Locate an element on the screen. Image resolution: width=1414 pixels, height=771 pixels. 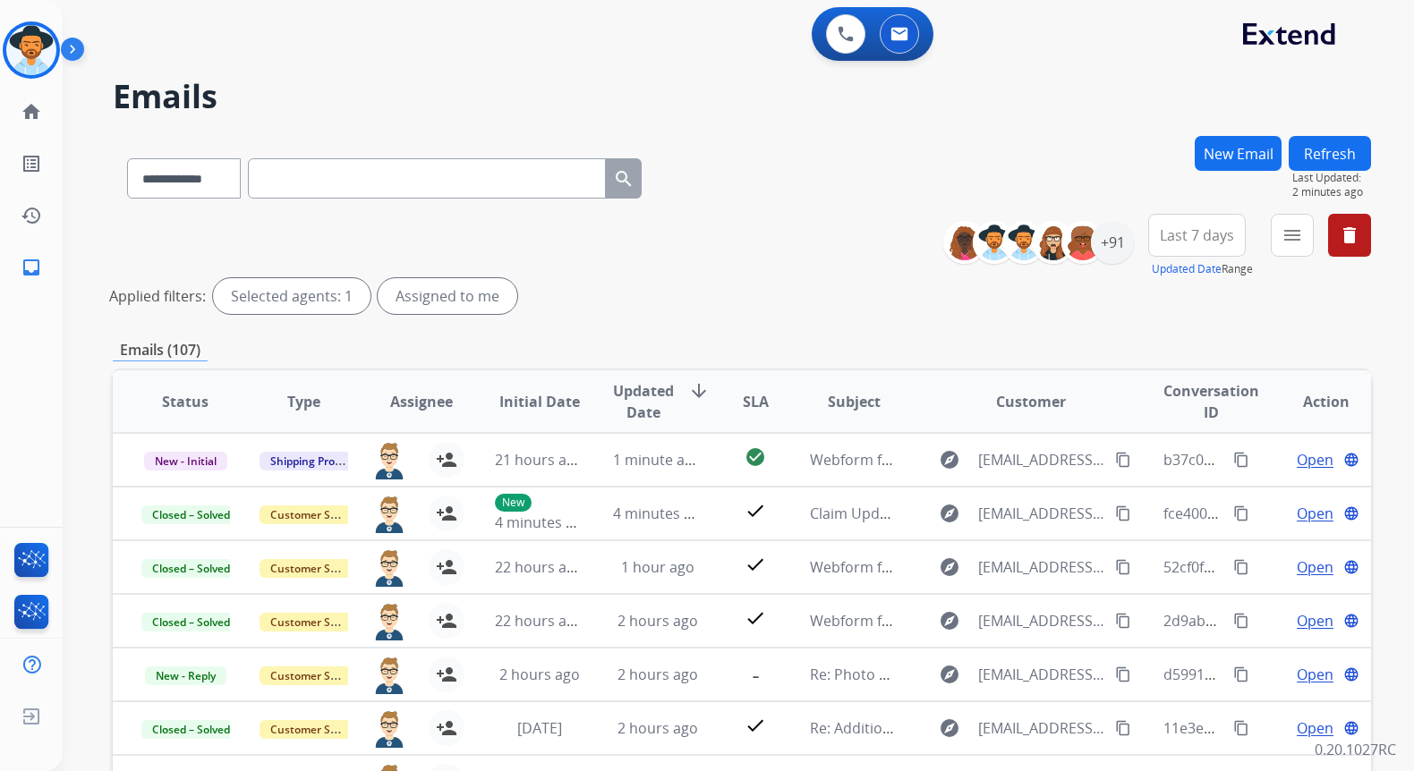
mat-icon: home is located at coordinates (31, 112).